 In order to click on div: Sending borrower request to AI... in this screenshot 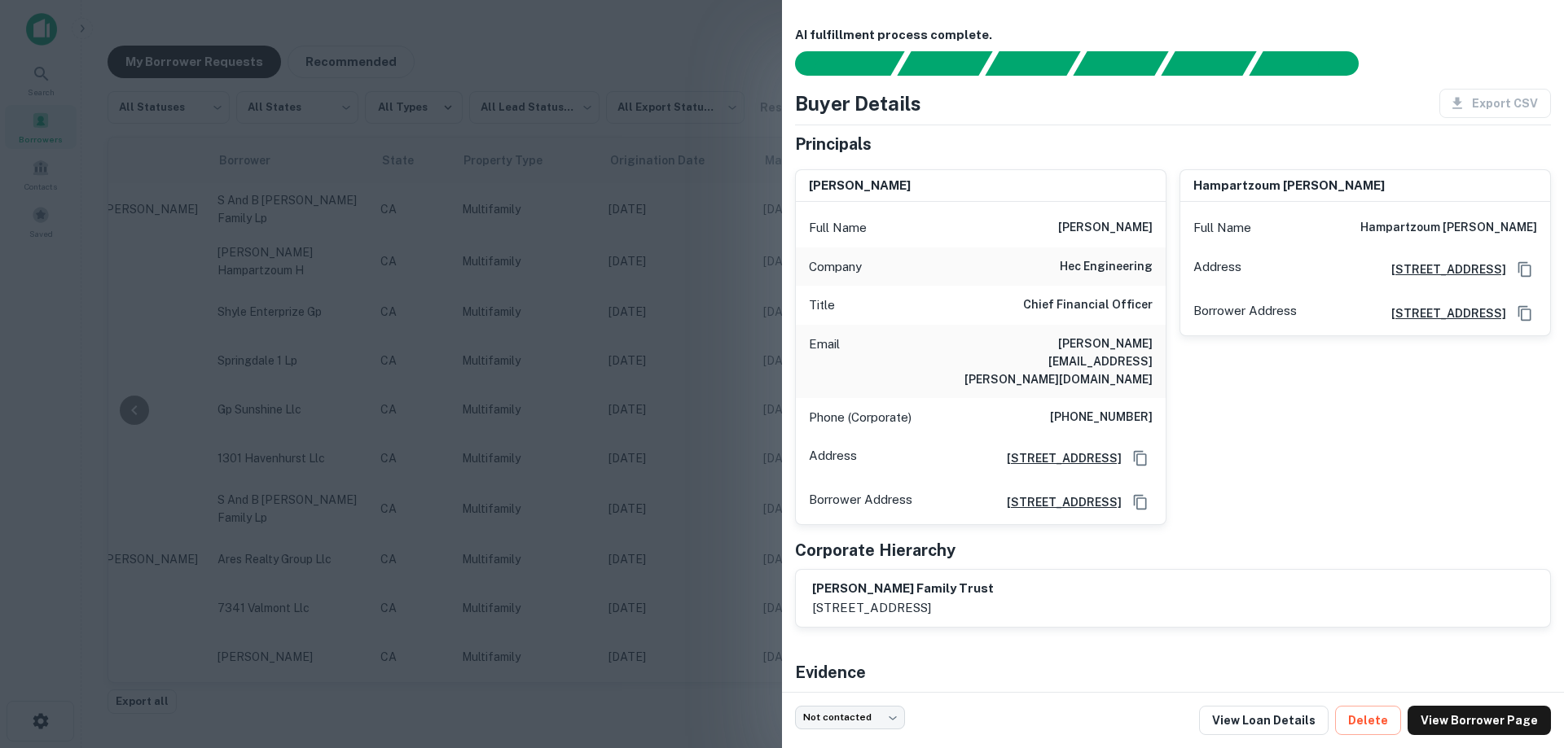, I will do `click(836, 64)`.